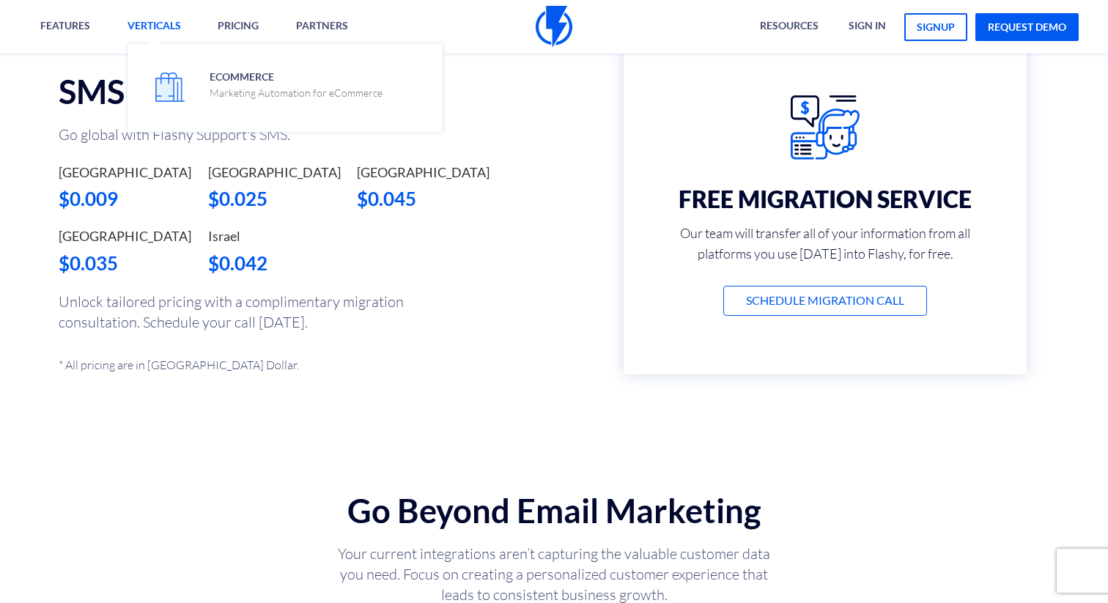 The width and height of the screenshot is (1108, 603). What do you see at coordinates (224, 237) in the screenshot?
I see `label: Israel` at bounding box center [224, 237].